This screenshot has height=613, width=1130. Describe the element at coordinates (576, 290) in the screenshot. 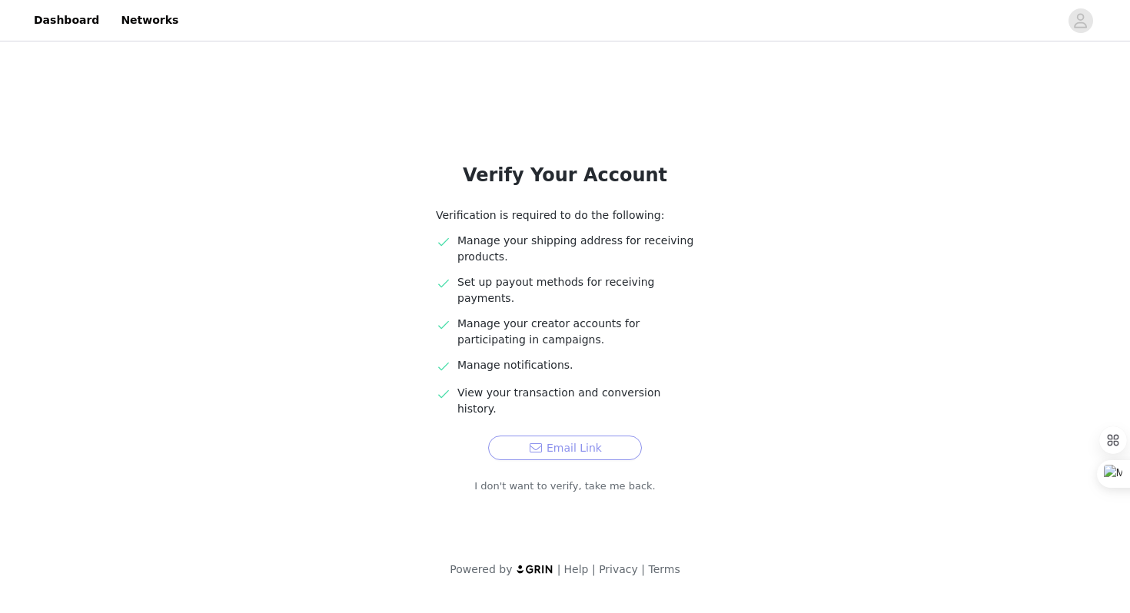

I see `p: Set up payout methods for receiving payments.` at that location.